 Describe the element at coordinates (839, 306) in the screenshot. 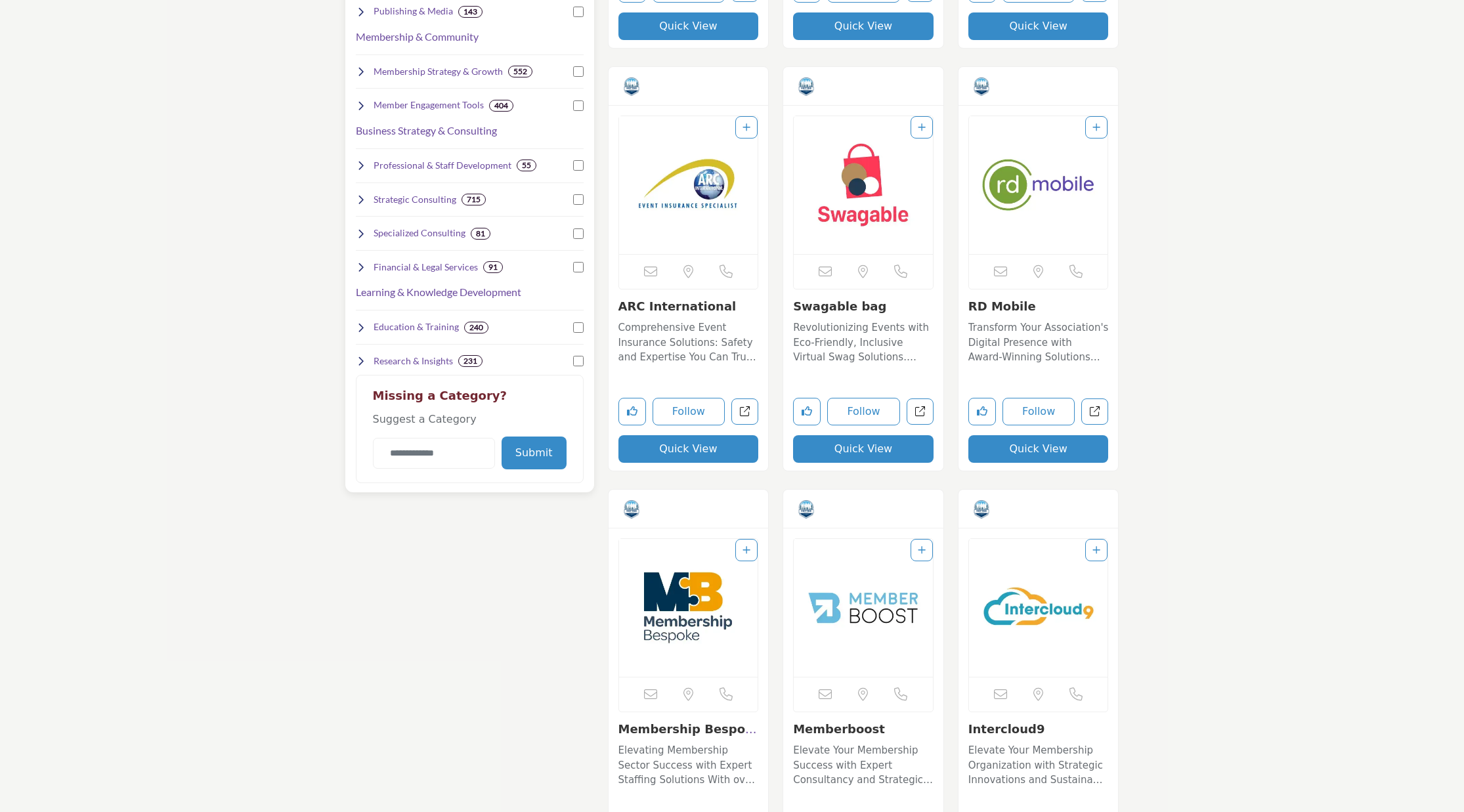

I see `a: Swagable bag` at that location.